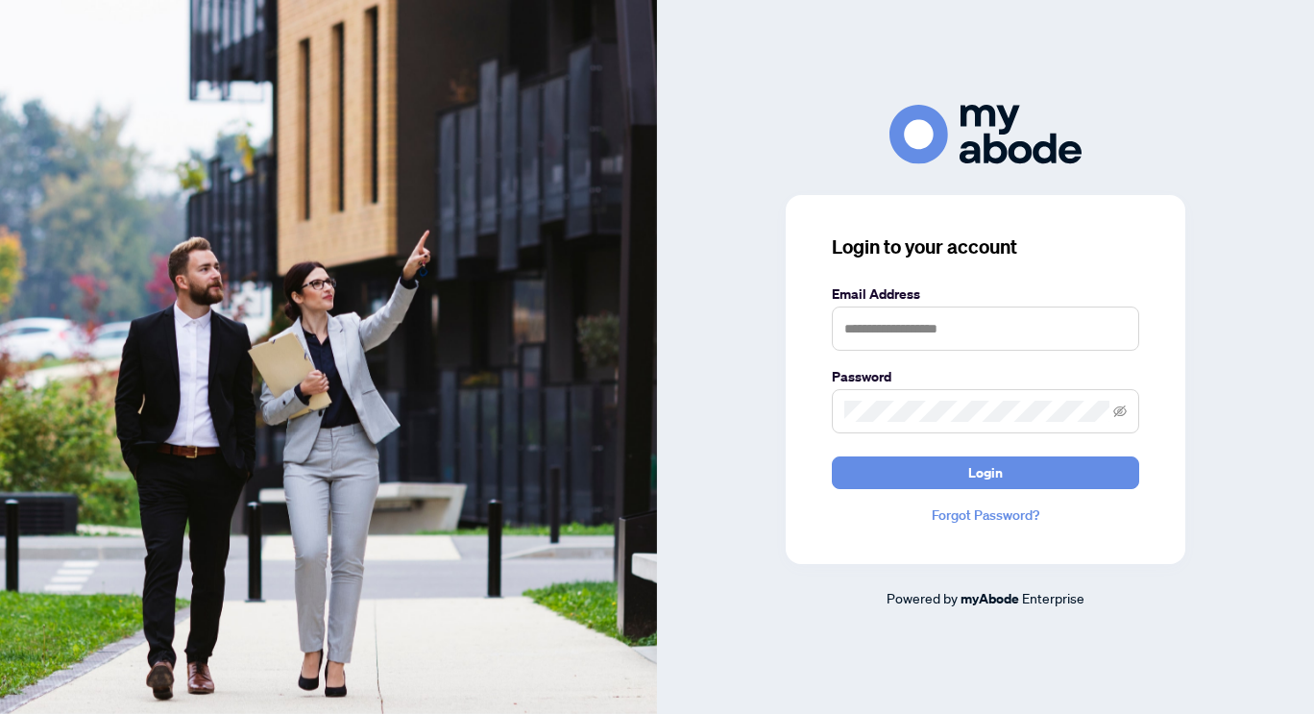 The image size is (1314, 714). Describe the element at coordinates (986, 247) in the screenshot. I see `h3: Login to your account` at that location.